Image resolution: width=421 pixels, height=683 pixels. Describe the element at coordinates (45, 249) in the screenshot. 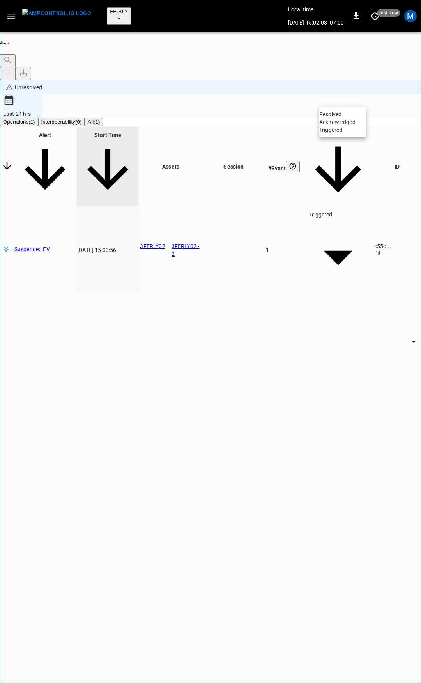

I see `a: Suspended EV` at that location.